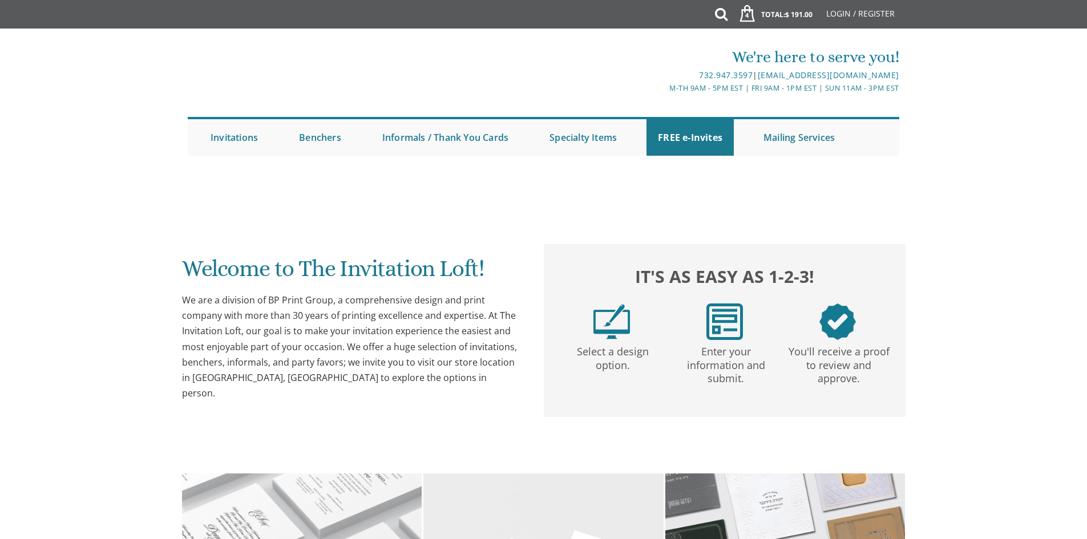  Describe the element at coordinates (445, 138) in the screenshot. I see `a: Informals / Thank You Cards` at that location.